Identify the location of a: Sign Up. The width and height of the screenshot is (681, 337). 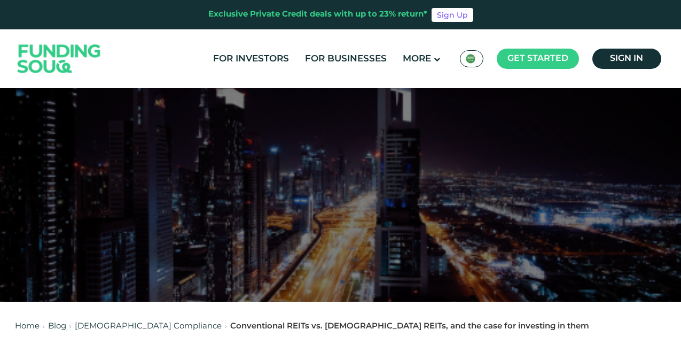
(452, 15).